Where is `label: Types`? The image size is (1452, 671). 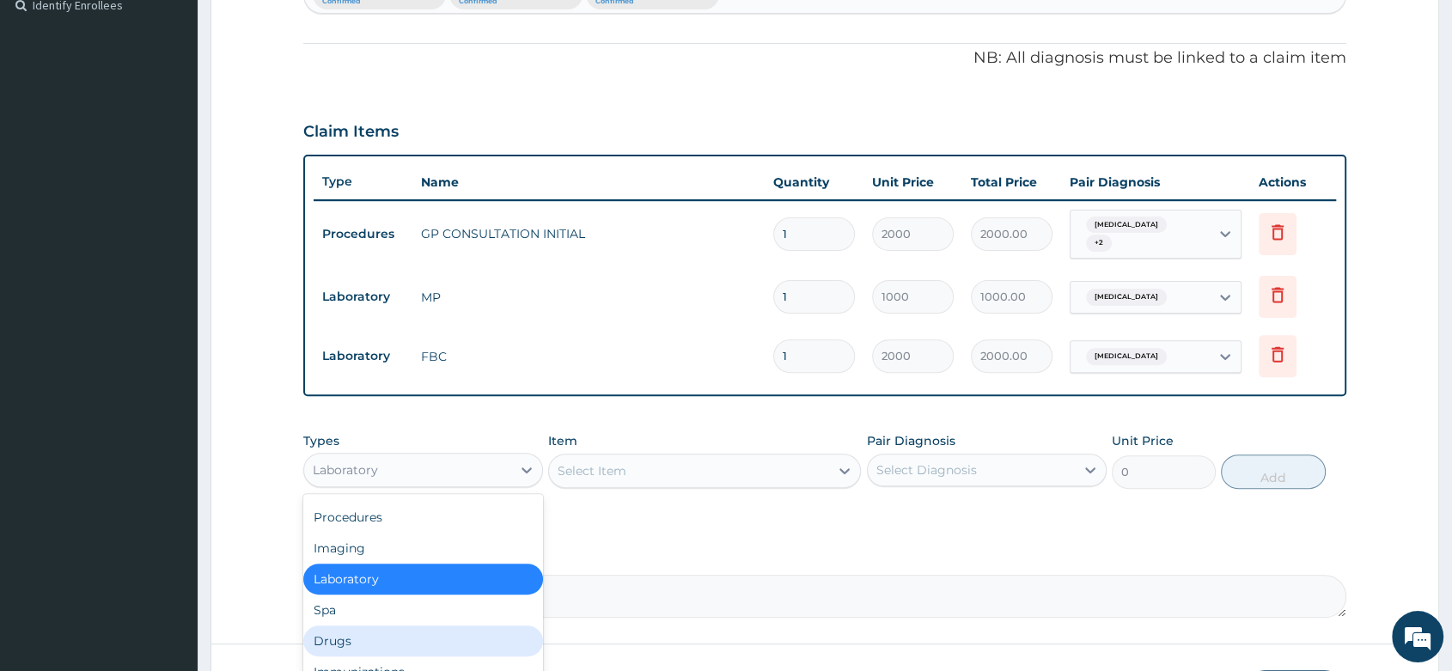 label: Types is located at coordinates (321, 441).